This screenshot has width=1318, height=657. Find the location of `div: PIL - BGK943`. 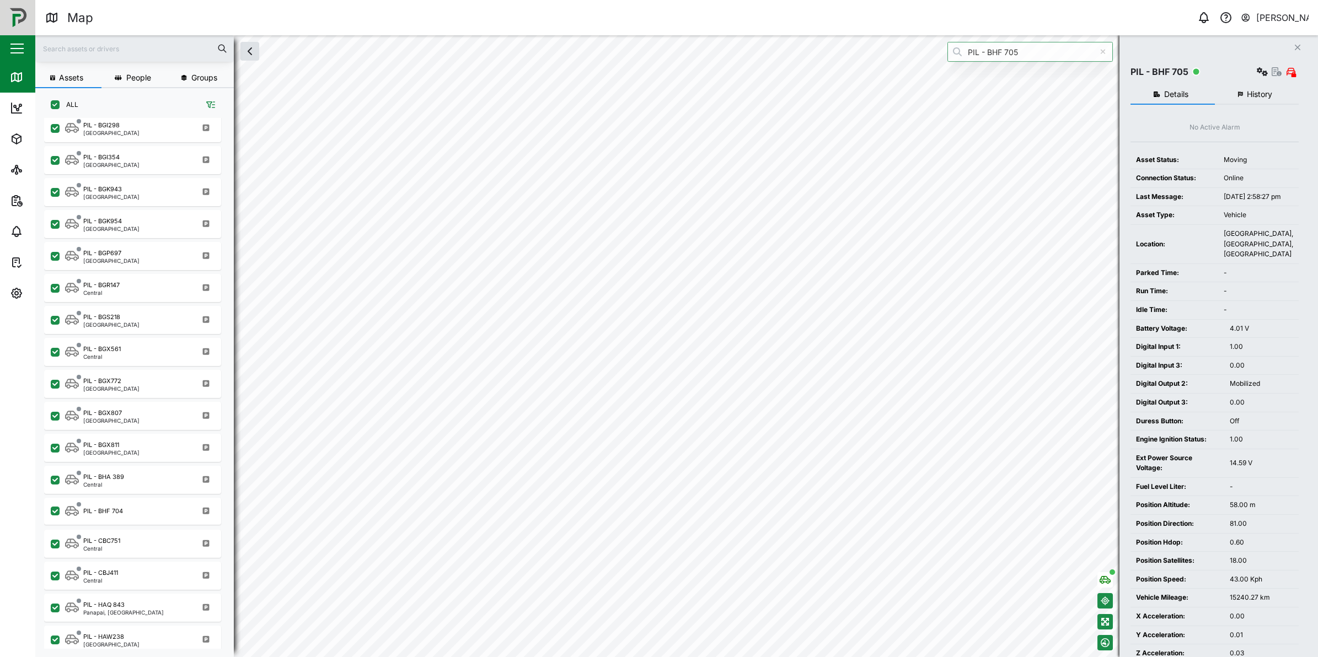

div: PIL - BGK943 is located at coordinates (103, 189).